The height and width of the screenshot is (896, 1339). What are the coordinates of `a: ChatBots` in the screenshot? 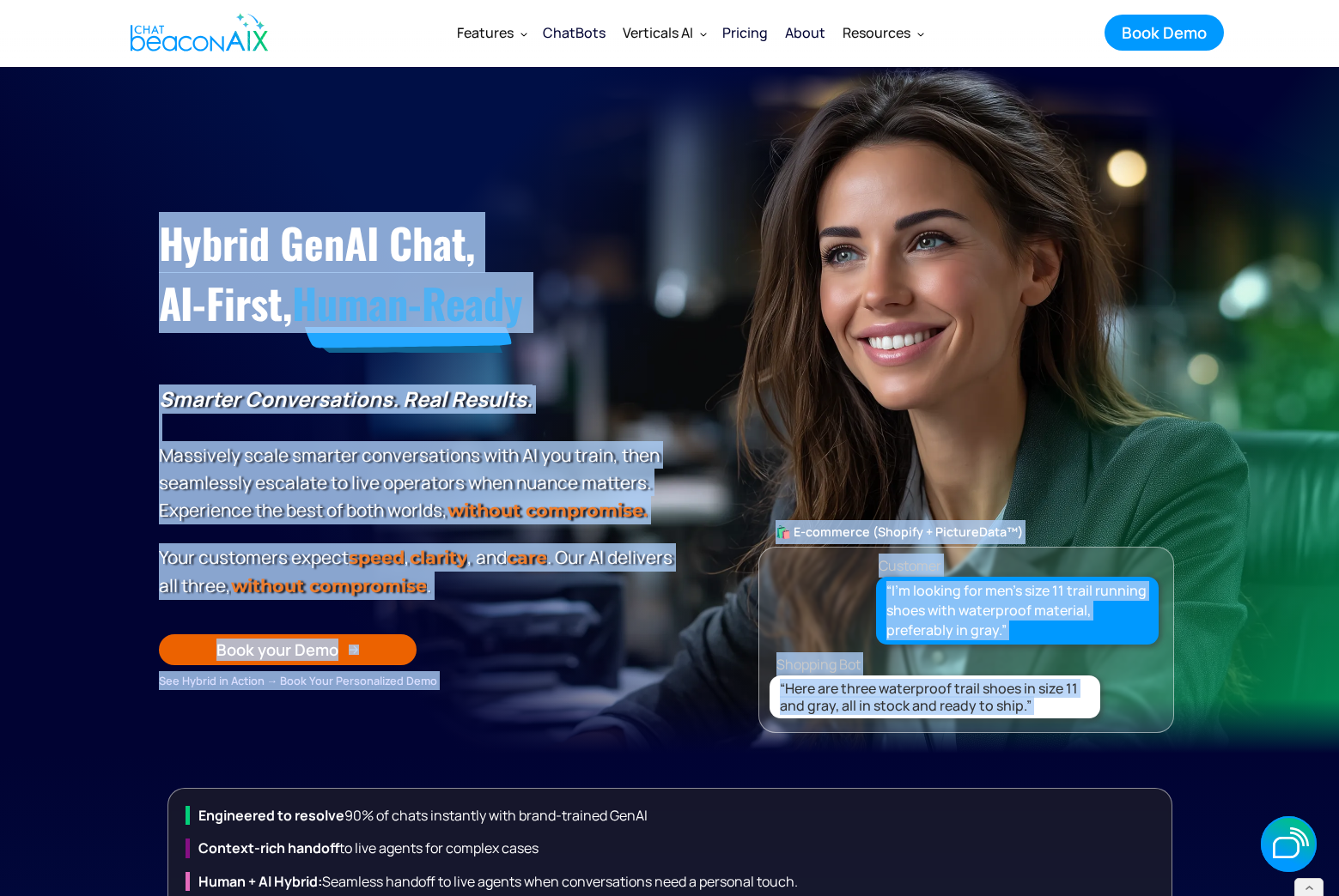 It's located at (574, 32).